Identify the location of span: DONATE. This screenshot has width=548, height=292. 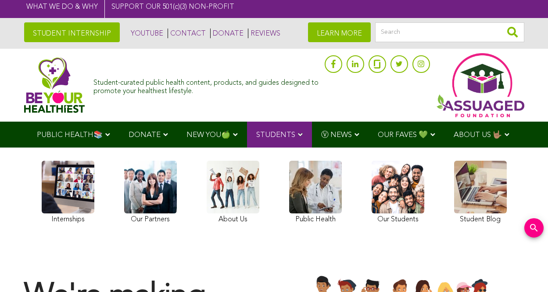
(144, 135).